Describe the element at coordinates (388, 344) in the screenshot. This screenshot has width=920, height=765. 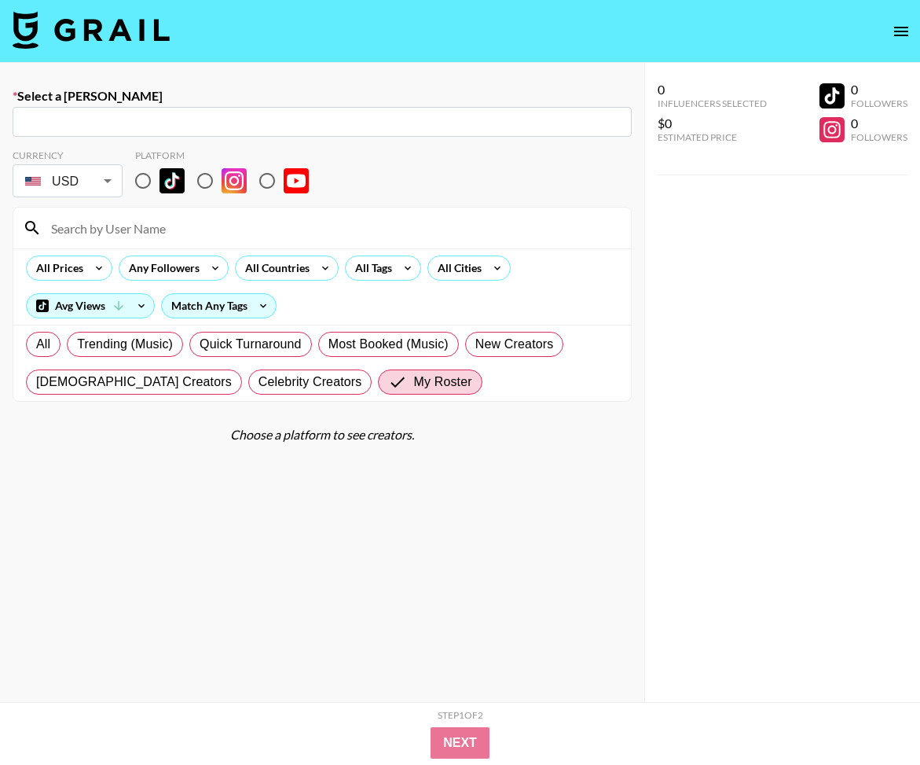
I see `span: Most Booked (Music)` at that location.